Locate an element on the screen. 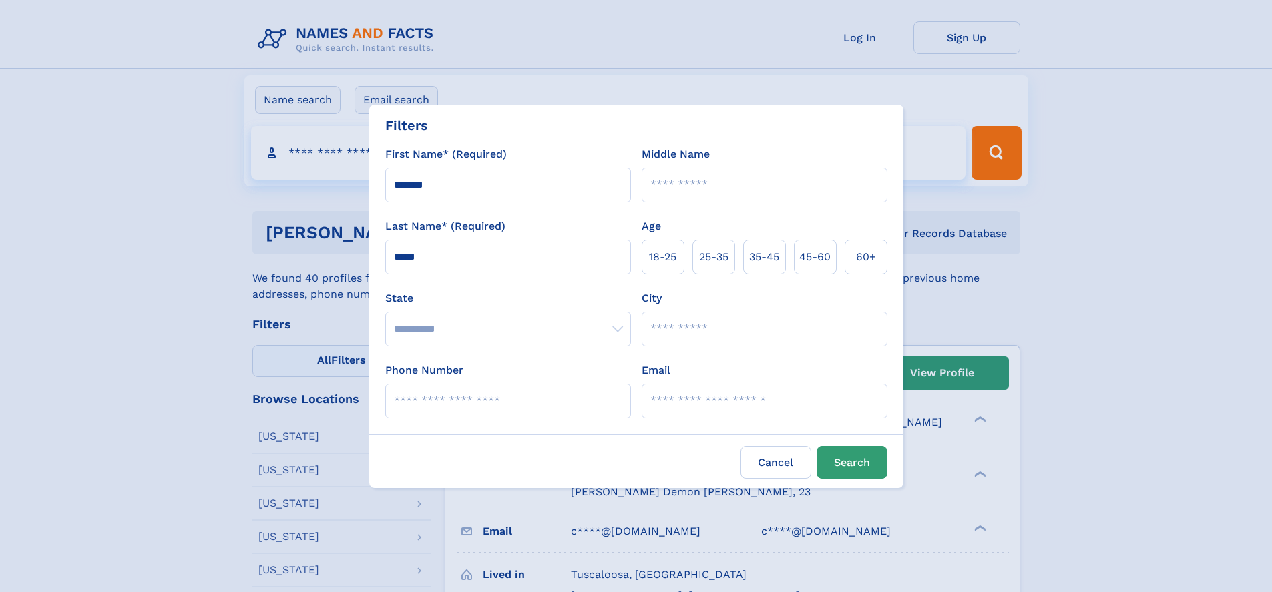  span: 35‑45 is located at coordinates (764, 257).